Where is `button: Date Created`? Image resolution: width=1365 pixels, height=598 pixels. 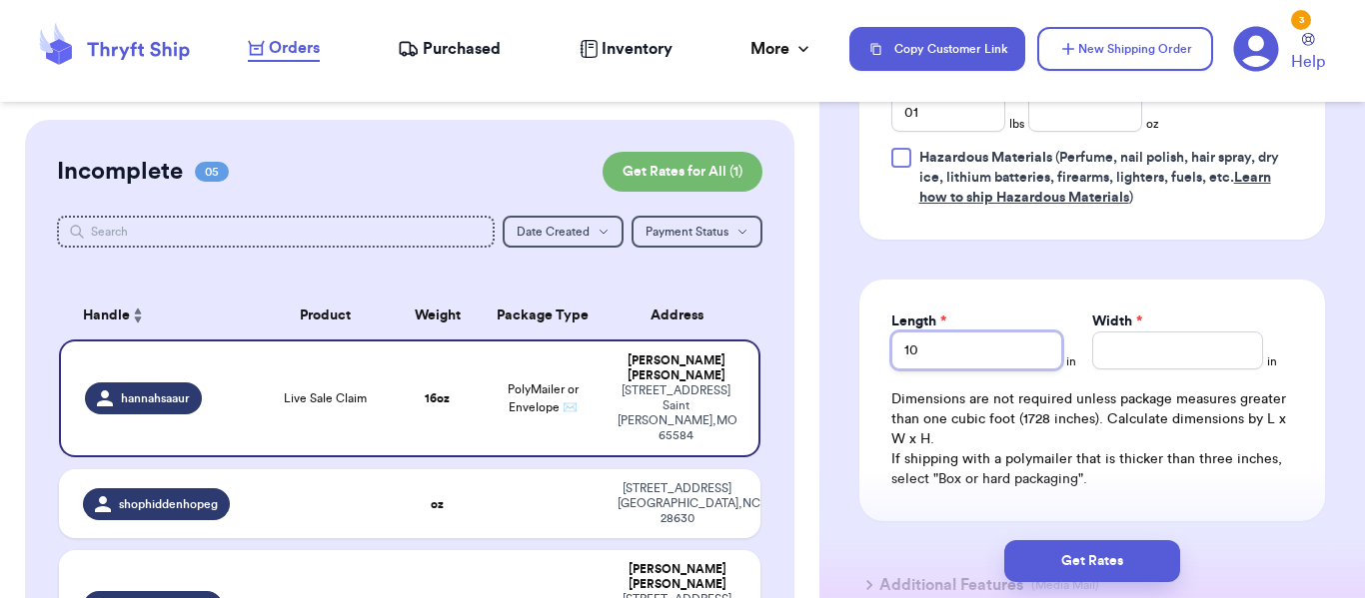 button: Date Created is located at coordinates (562, 232).